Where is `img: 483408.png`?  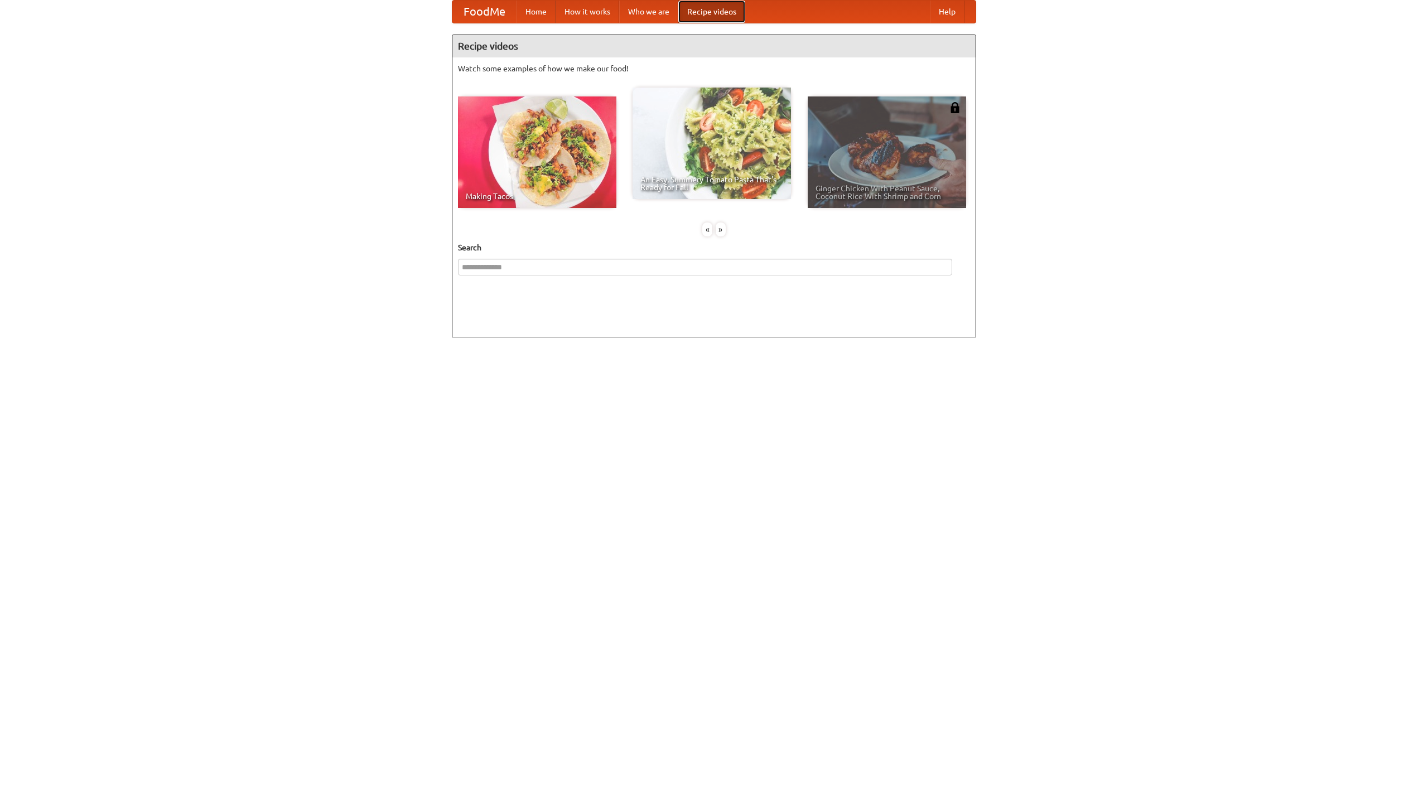
img: 483408.png is located at coordinates (955, 108).